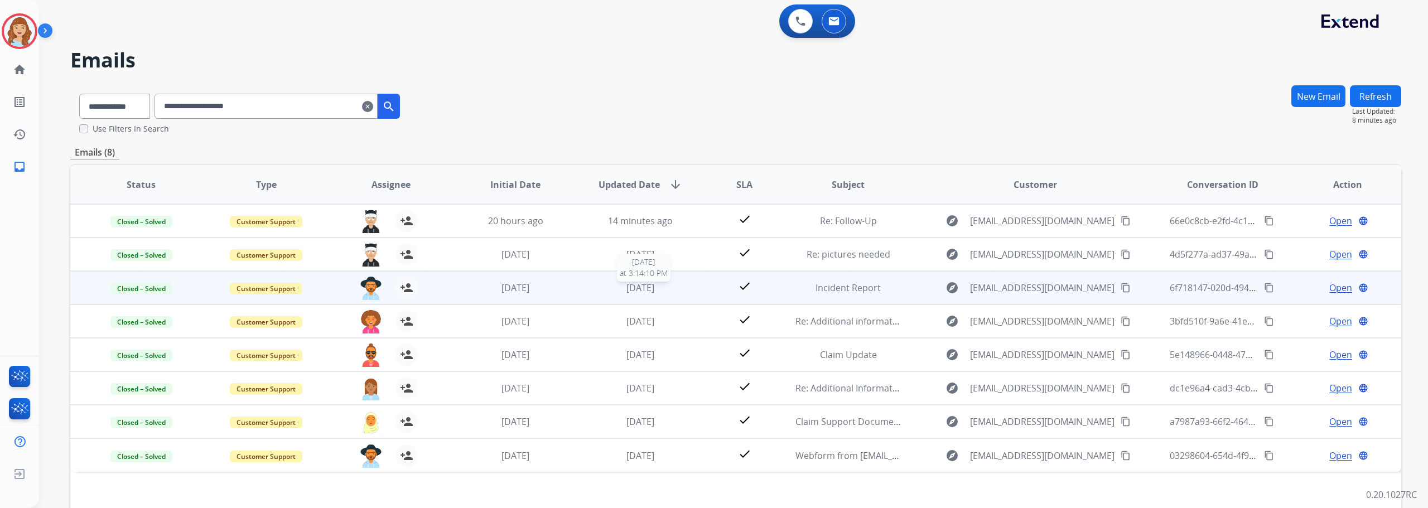  I want to click on span: Assignee, so click(391, 185).